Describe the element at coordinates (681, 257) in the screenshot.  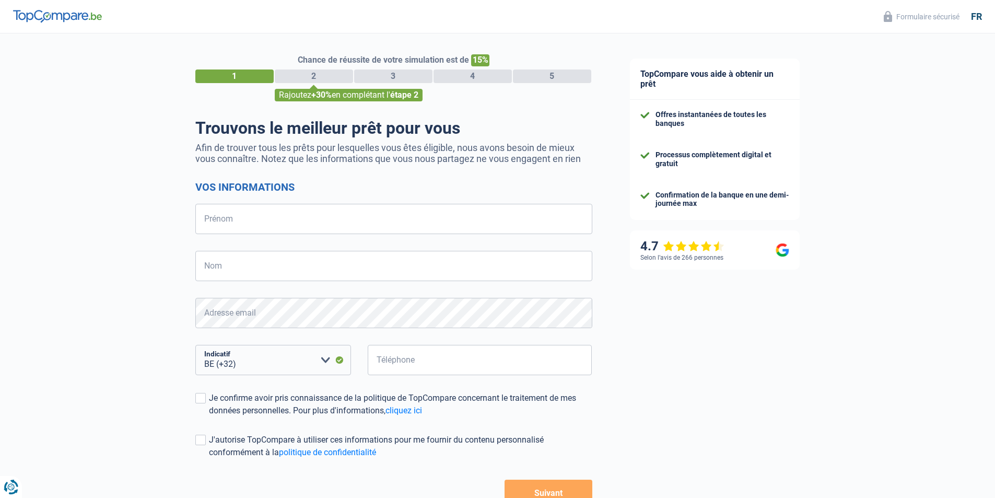
I see `div: Selon l’avis de 266 personnes` at that location.